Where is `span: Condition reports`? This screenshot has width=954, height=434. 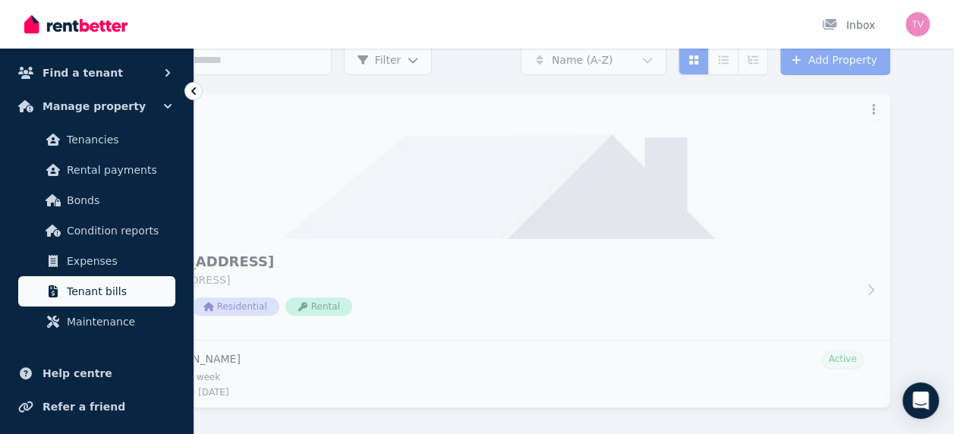
span: Condition reports is located at coordinates (118, 231).